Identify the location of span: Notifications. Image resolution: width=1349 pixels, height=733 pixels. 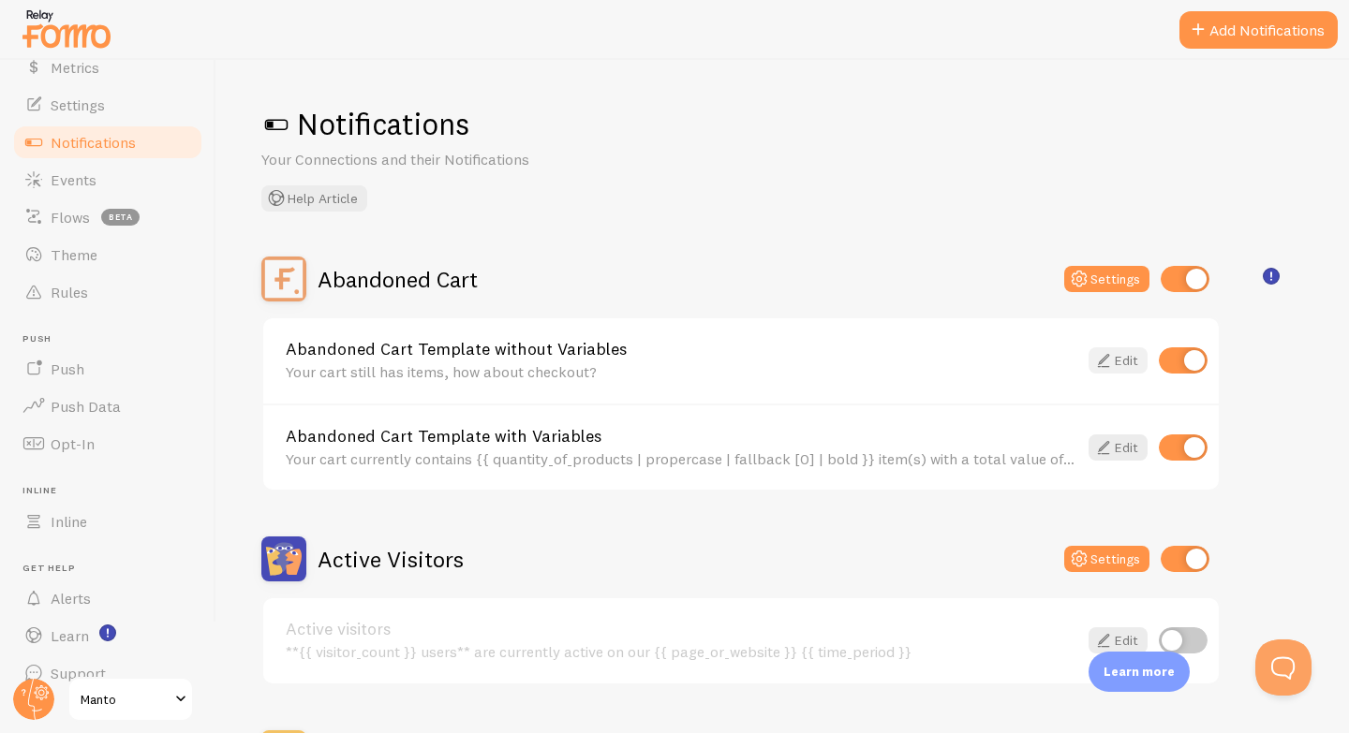
(93, 142).